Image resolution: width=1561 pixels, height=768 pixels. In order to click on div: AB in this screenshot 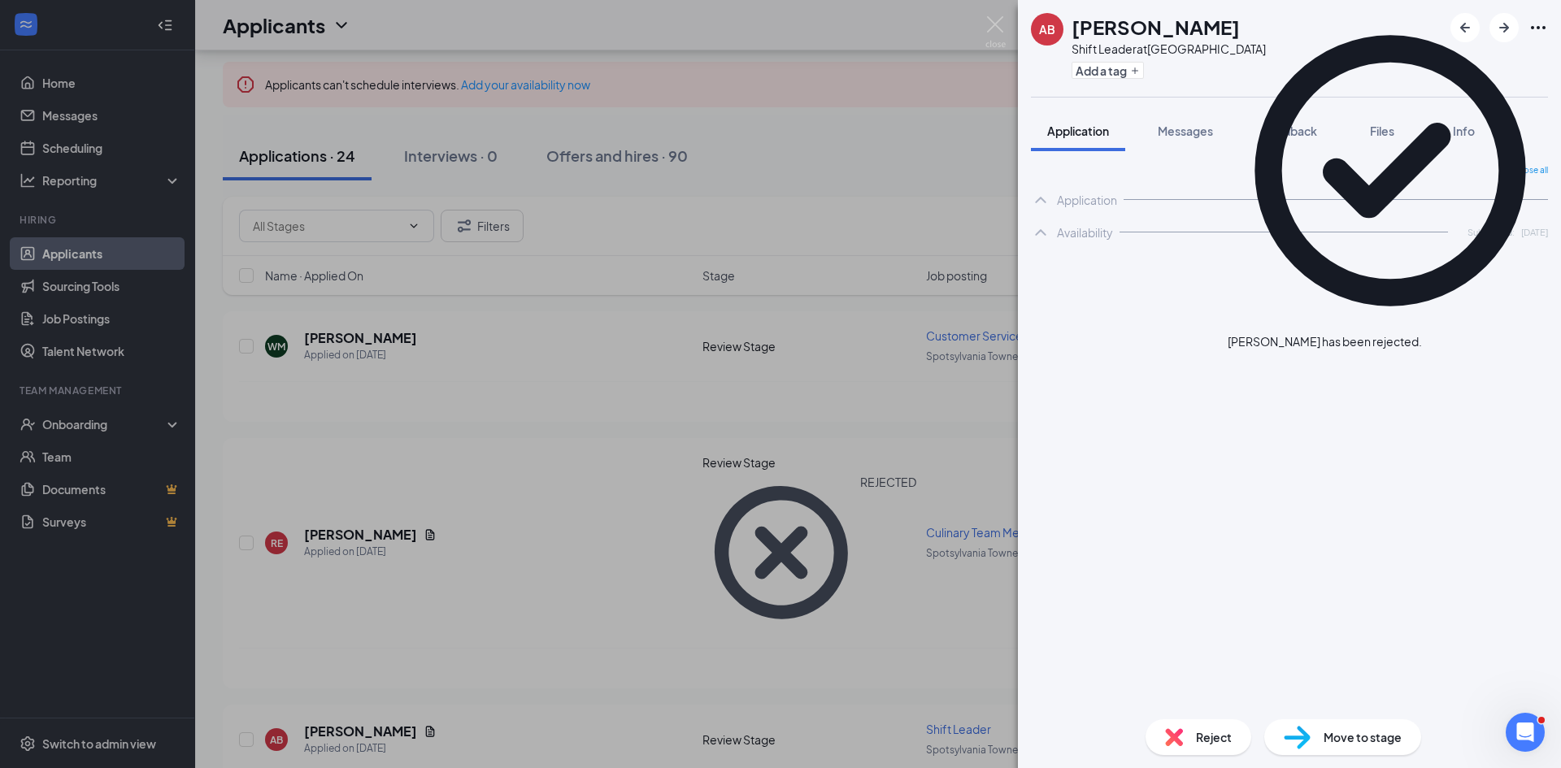, I will do `click(1047, 29)`.